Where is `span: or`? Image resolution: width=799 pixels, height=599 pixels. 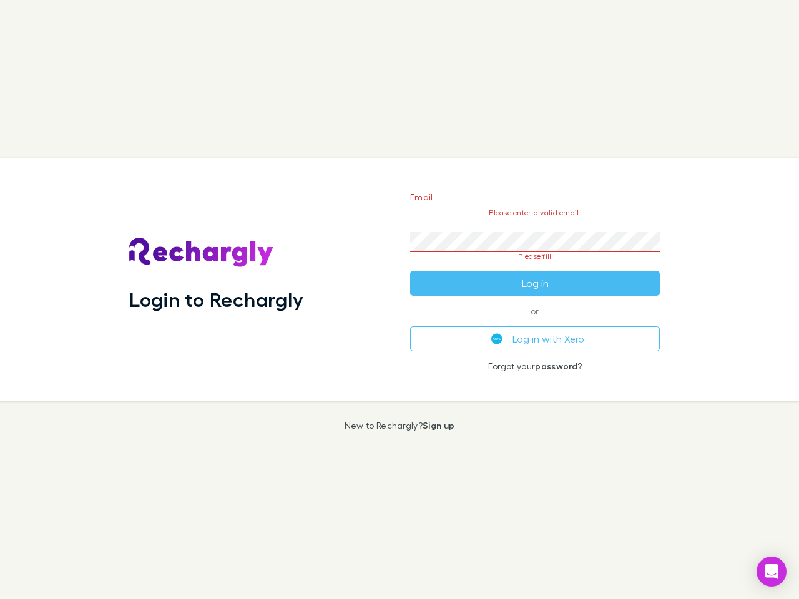 span: or is located at coordinates (535, 311).